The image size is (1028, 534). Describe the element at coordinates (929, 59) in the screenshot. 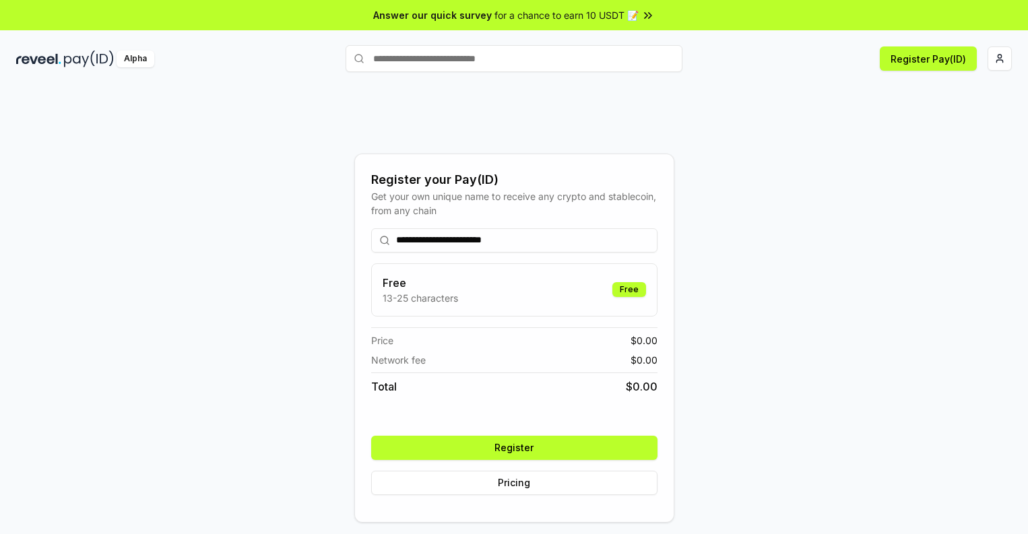

I see `button: Register Pay(ID)` at that location.